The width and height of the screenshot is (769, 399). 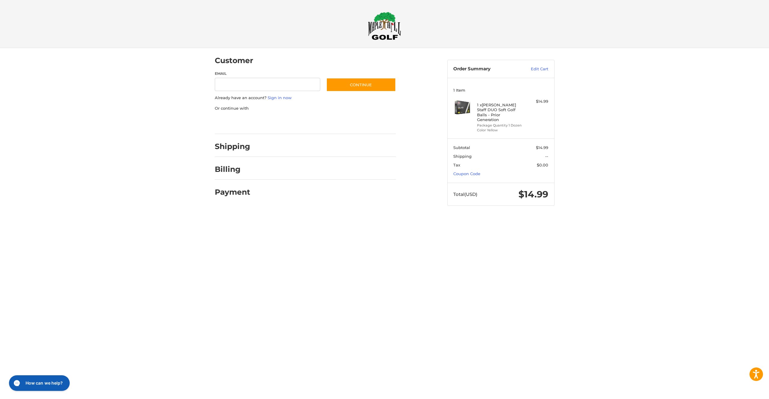 What do you see at coordinates (361, 85) in the screenshot?
I see `button: Continue` at bounding box center [361, 85].